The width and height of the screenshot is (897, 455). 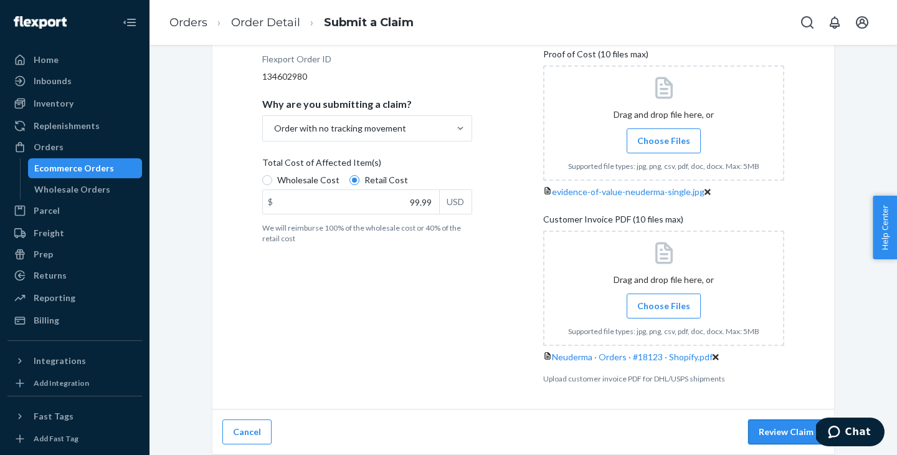 I want to click on button: Cancel, so click(x=247, y=432).